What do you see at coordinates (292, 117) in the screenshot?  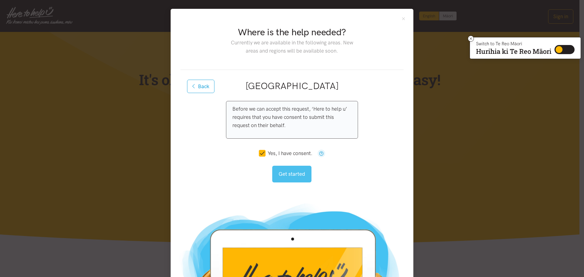 I see `p: Before we can accept this request, ‘Here to help u’ requires that you have consent to submit this...` at bounding box center [292, 117].